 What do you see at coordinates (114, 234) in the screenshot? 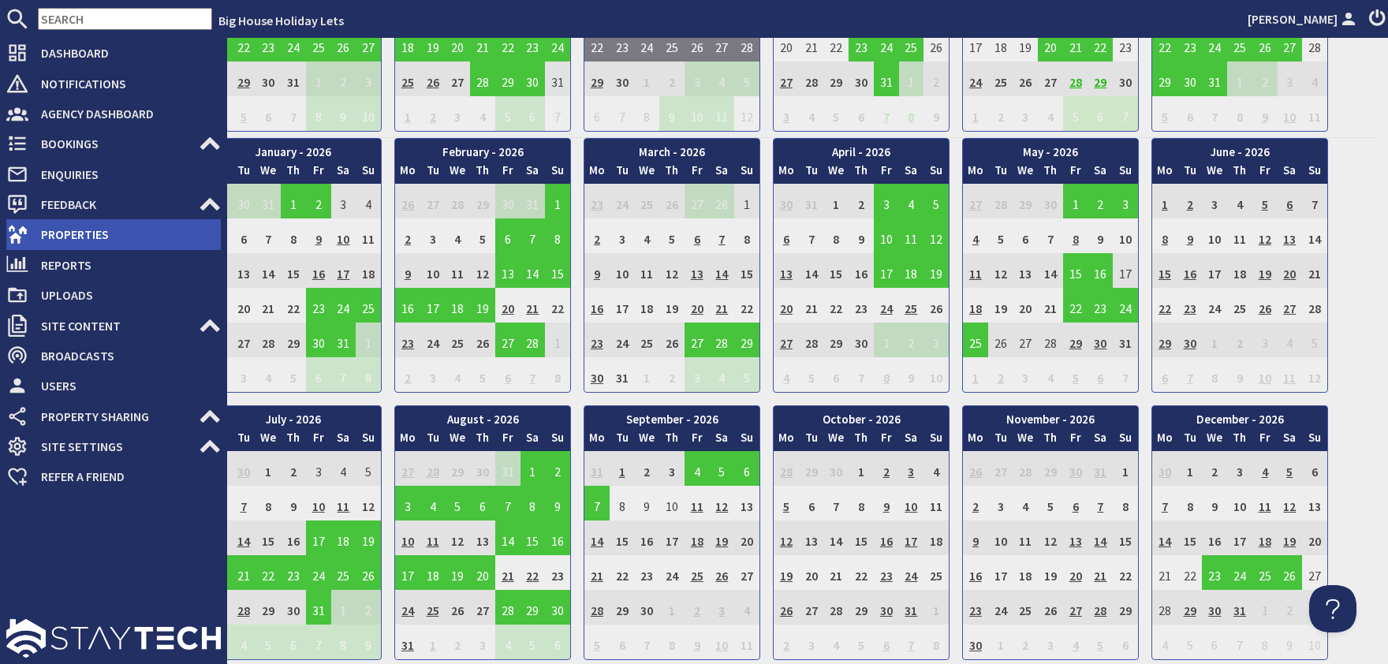
I see `a: Properties` at bounding box center [114, 234].